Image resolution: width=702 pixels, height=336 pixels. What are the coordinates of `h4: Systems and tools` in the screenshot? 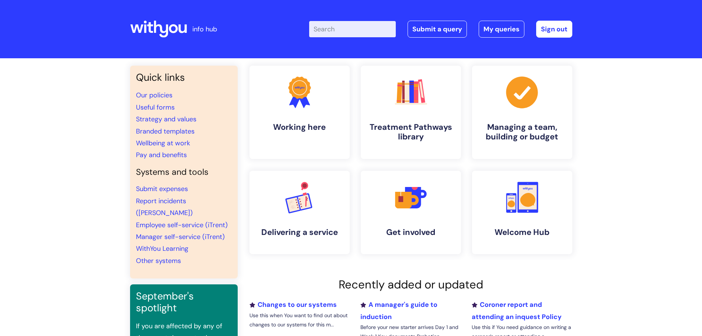 It's located at (184, 172).